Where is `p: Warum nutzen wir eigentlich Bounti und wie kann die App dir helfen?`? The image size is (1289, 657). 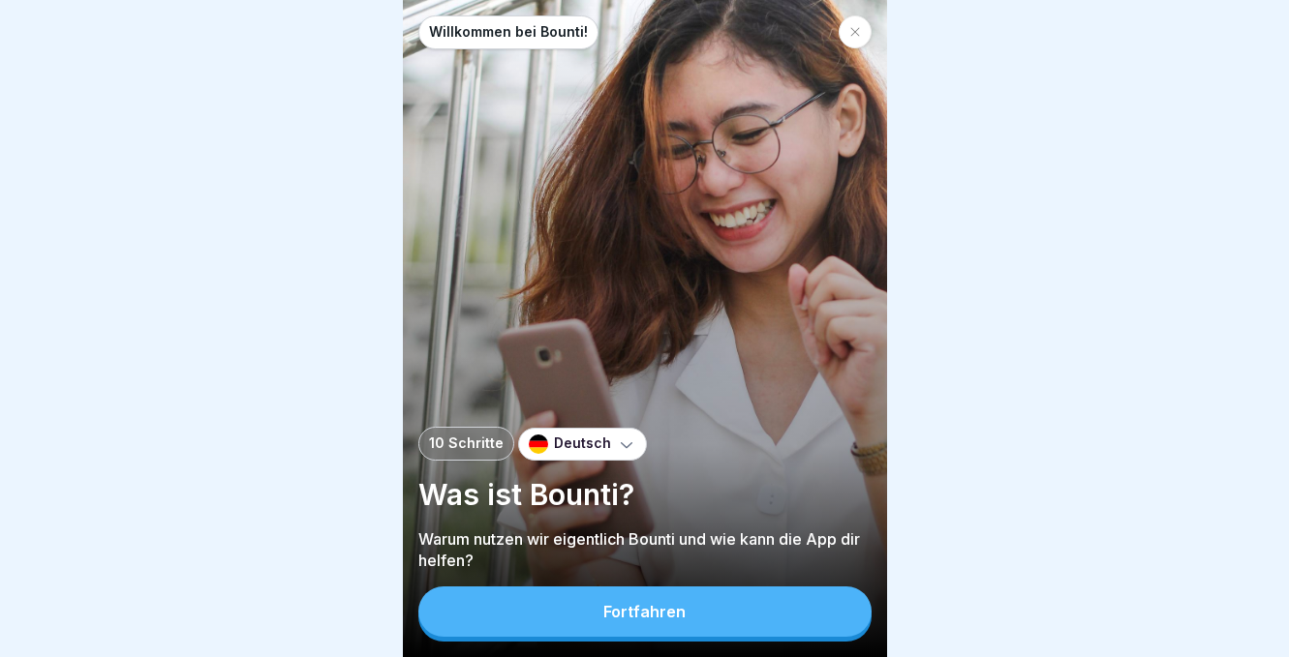 p: Warum nutzen wir eigentlich Bounti und wie kann die App dir helfen? is located at coordinates (645, 550).